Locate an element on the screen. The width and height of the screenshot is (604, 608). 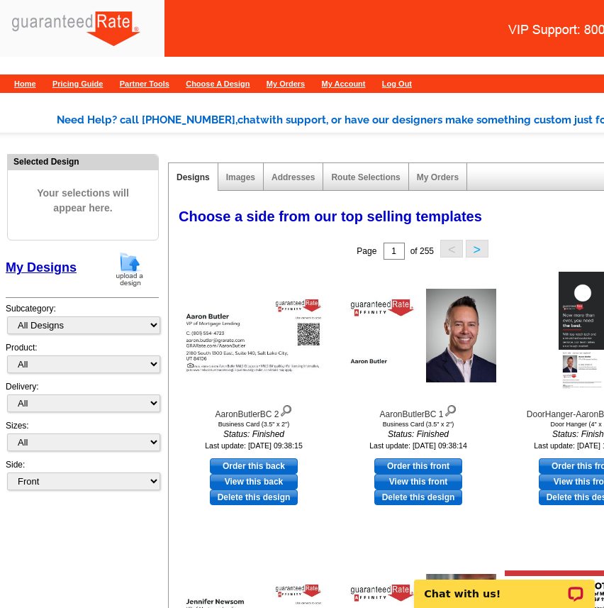
span: Your selections will appear here. is located at coordinates (83, 201).